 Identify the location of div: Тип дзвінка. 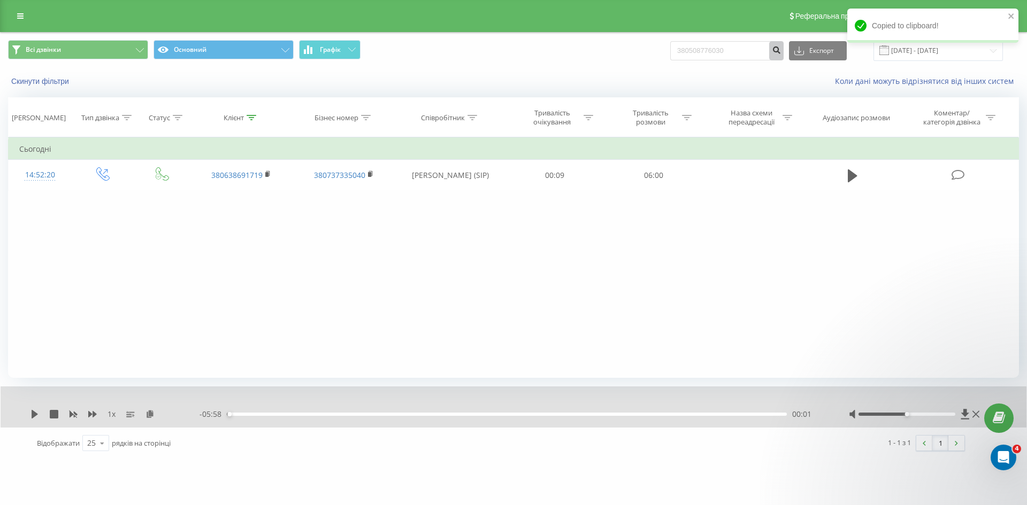
(100, 118).